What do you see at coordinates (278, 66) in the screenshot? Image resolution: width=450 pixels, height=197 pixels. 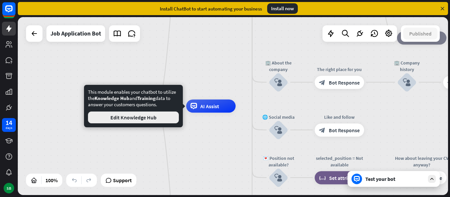 I see `div: 🏢 About the company` at bounding box center [278, 66].